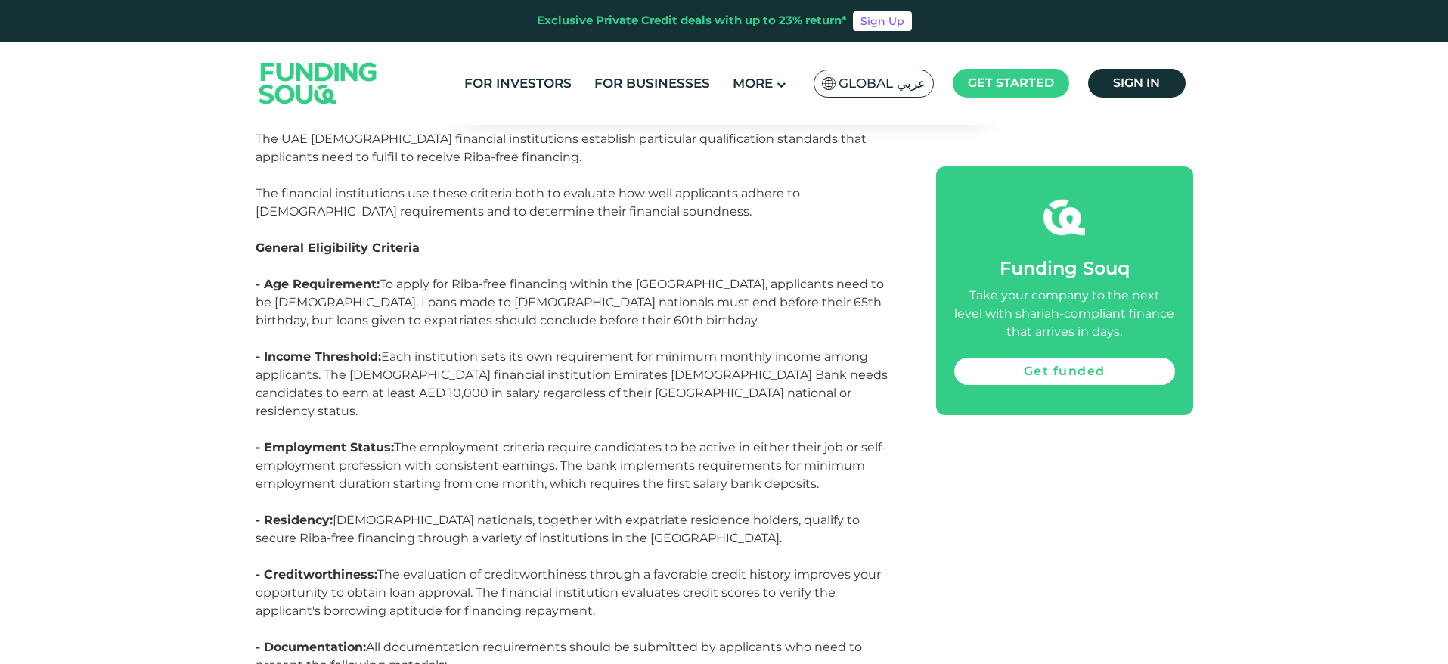 This screenshot has width=1448, height=664. Describe the element at coordinates (1136, 82) in the screenshot. I see `span: Sign in` at that location.